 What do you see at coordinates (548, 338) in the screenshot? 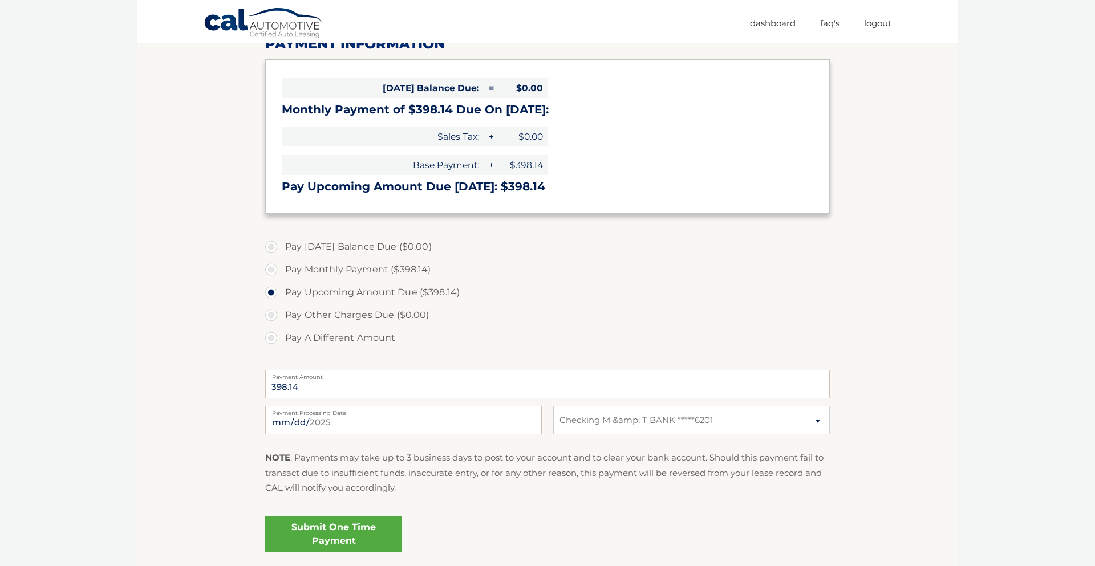
I see `label: Pay A Different Amount` at bounding box center [548, 338].